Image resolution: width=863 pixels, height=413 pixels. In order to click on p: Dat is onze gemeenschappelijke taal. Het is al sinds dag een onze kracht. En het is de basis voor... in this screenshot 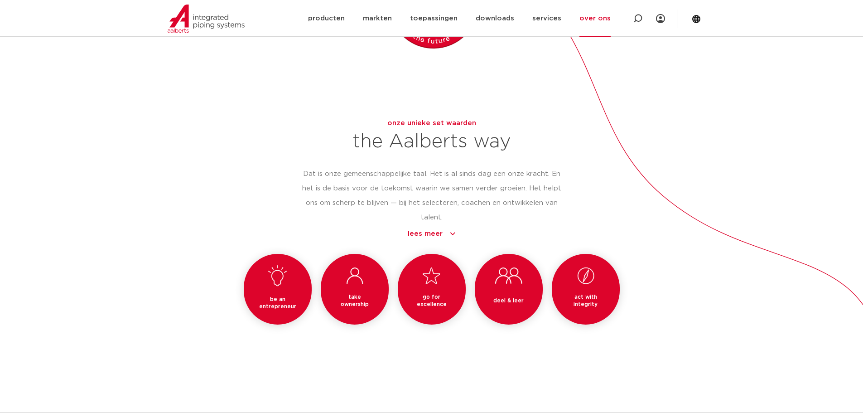, I will do `click(432, 196)`.